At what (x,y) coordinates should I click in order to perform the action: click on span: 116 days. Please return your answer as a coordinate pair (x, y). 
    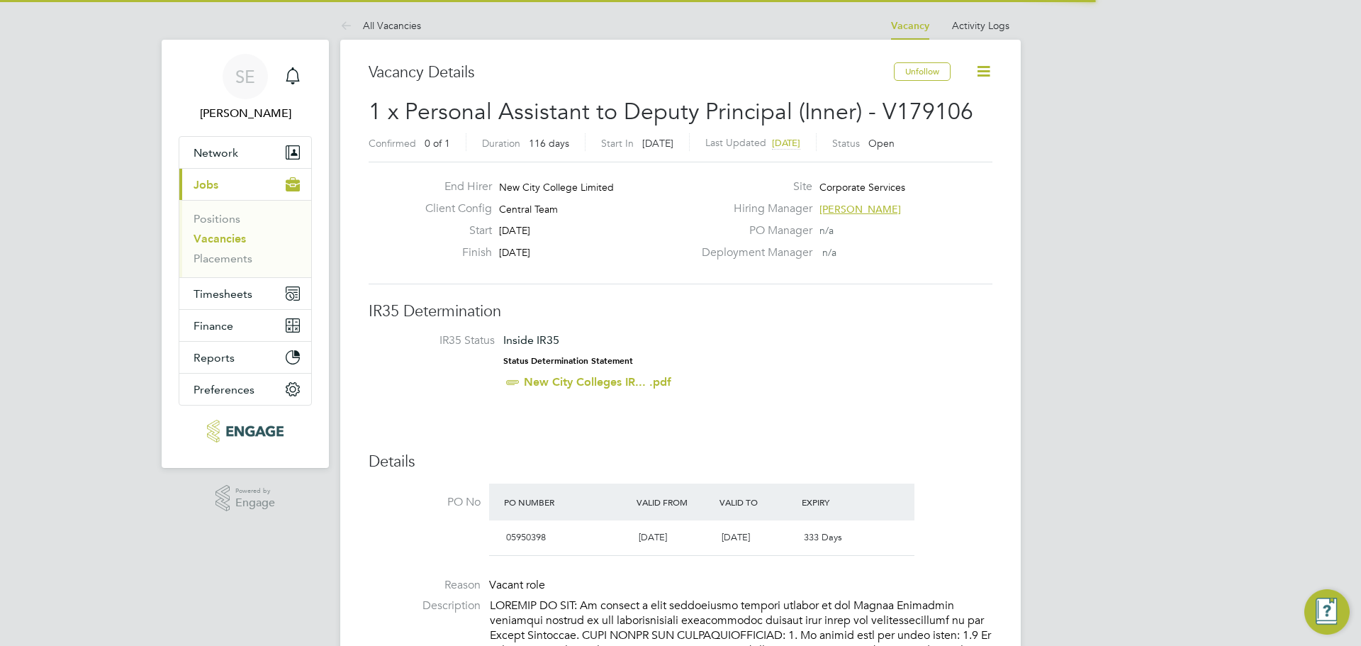
    Looking at the image, I should click on (549, 143).